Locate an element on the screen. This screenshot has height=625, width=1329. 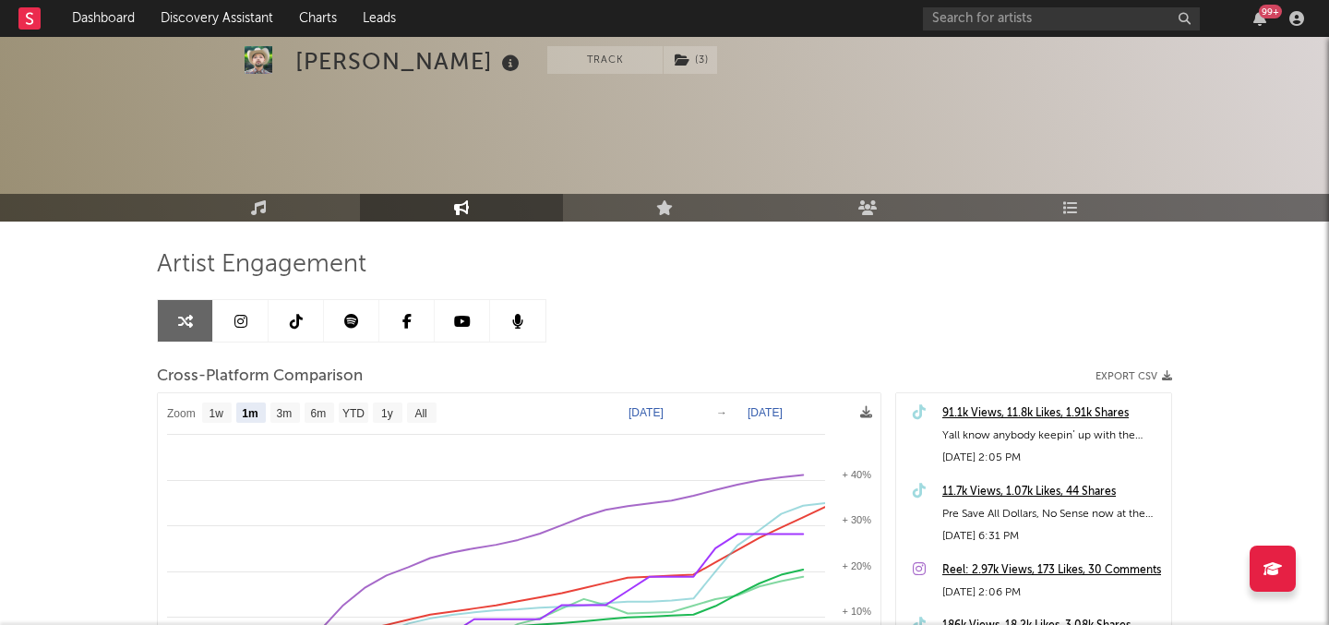
text: 6m is located at coordinates (318, 413).